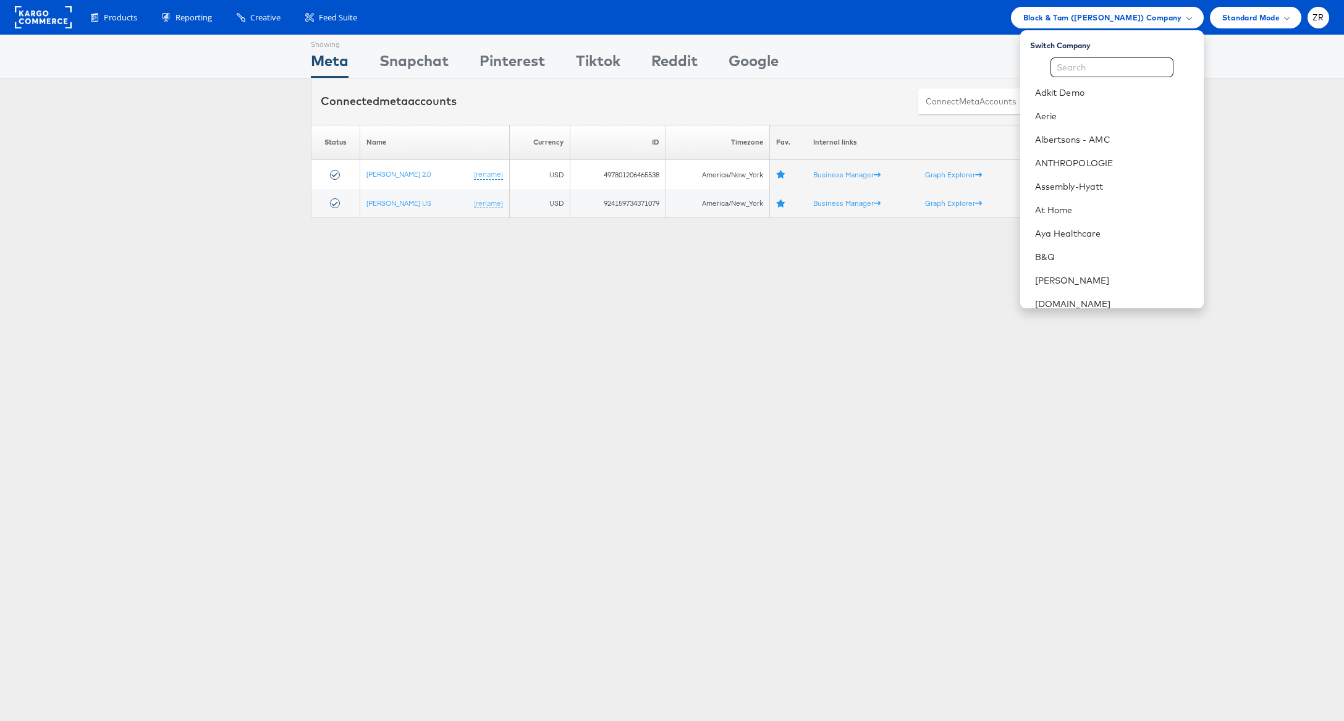 Image resolution: width=1344 pixels, height=721 pixels. What do you see at coordinates (338, 17) in the screenshot?
I see `span: Feed Suite` at bounding box center [338, 17].